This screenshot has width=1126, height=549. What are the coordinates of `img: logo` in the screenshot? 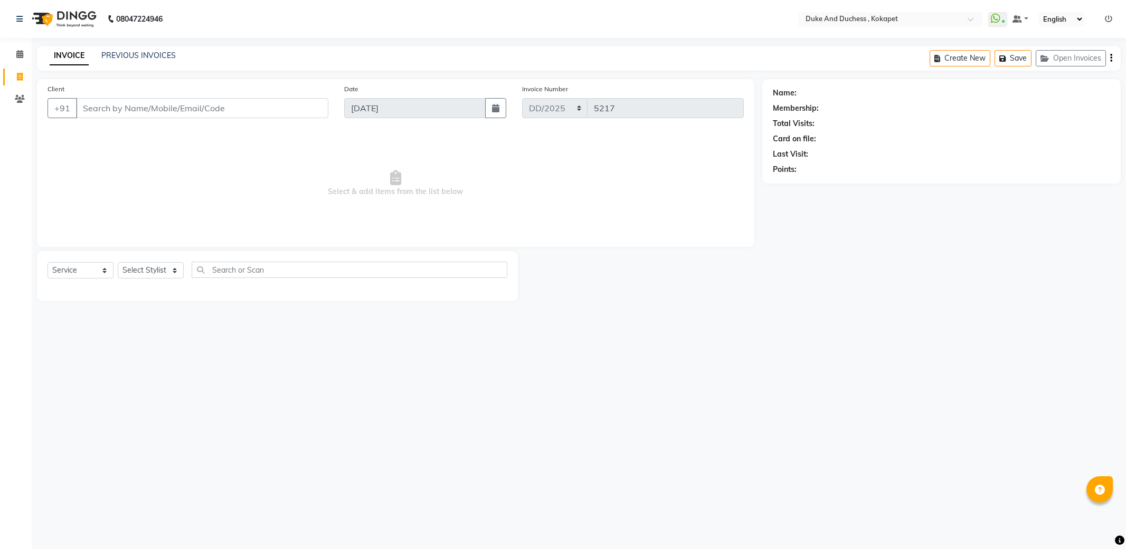 It's located at (63, 19).